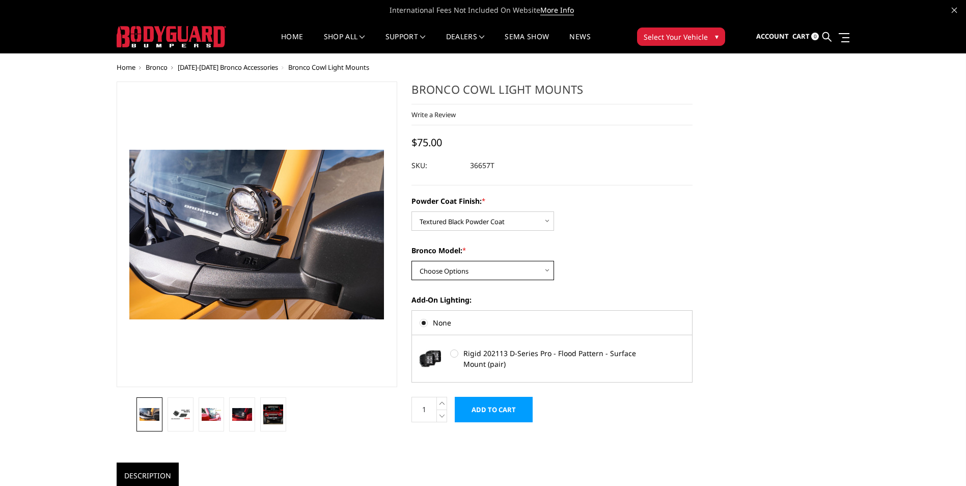 Image resolution: width=966 pixels, height=486 pixels. Describe the element at coordinates (257, 234) in the screenshot. I see `a: Bronco Cowl Light Mounts` at that location.